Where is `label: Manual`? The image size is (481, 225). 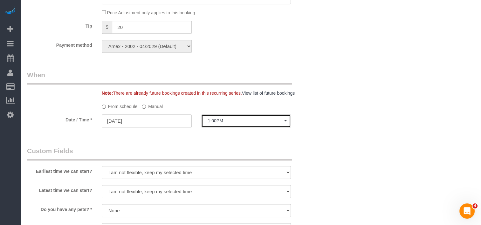
label: Manual is located at coordinates (152, 105).